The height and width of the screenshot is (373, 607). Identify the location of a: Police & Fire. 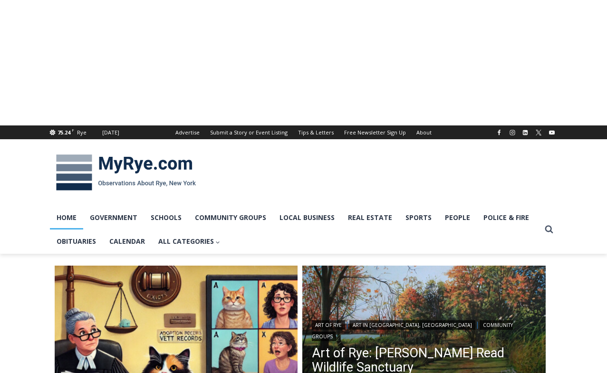
(506, 218).